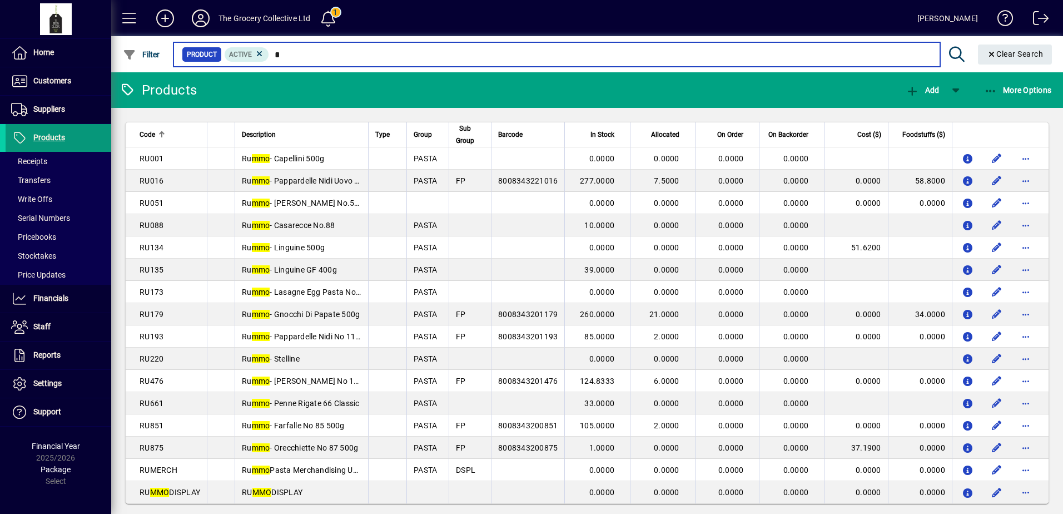  Describe the element at coordinates (147, 135) in the screenshot. I see `span: Code` at that location.